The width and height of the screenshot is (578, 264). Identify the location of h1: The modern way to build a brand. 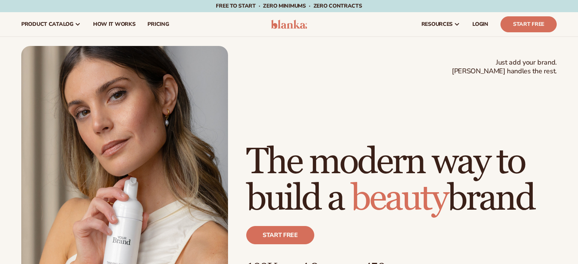
(401, 181).